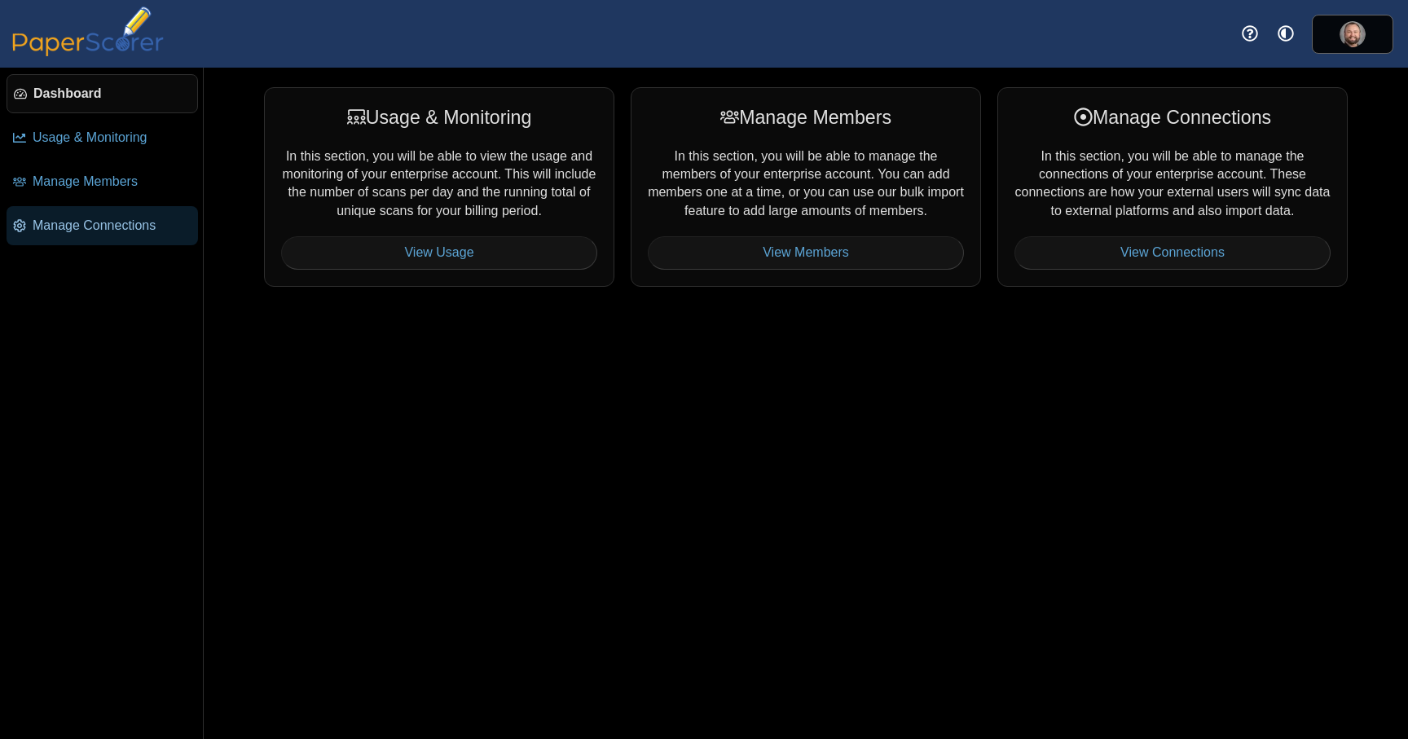 The image size is (1408, 739). Describe the element at coordinates (102, 226) in the screenshot. I see `a: Manage Connections` at that location.